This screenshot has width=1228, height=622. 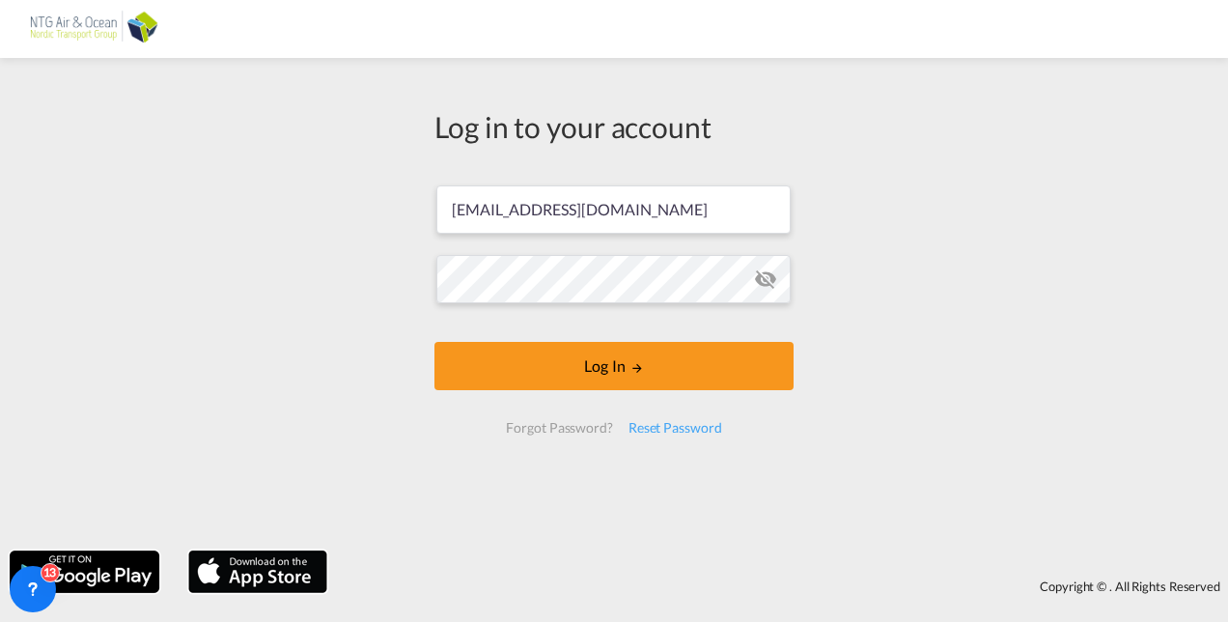 I want to click on div: Log in to your account, so click(x=614, y=126).